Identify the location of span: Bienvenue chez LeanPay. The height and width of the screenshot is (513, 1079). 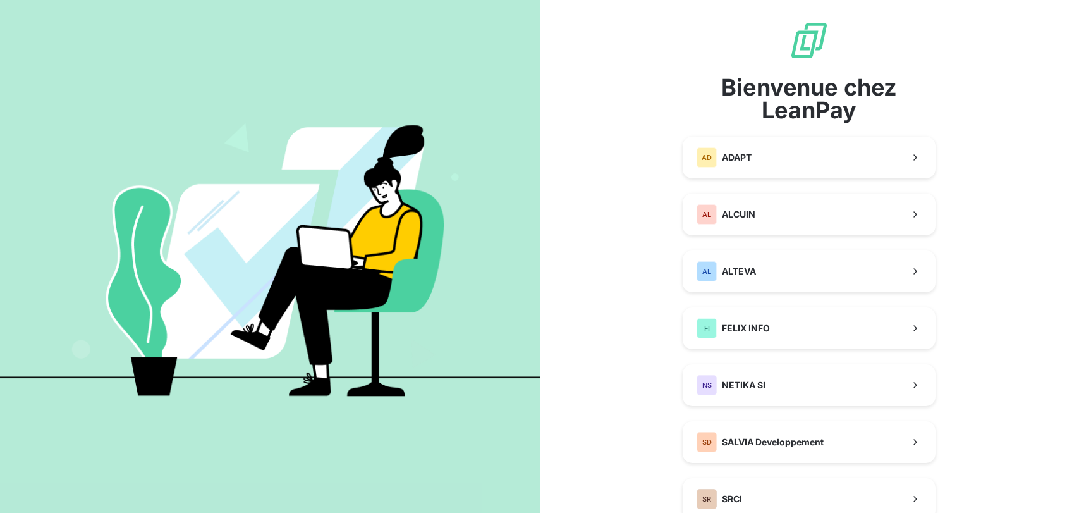
(809, 99).